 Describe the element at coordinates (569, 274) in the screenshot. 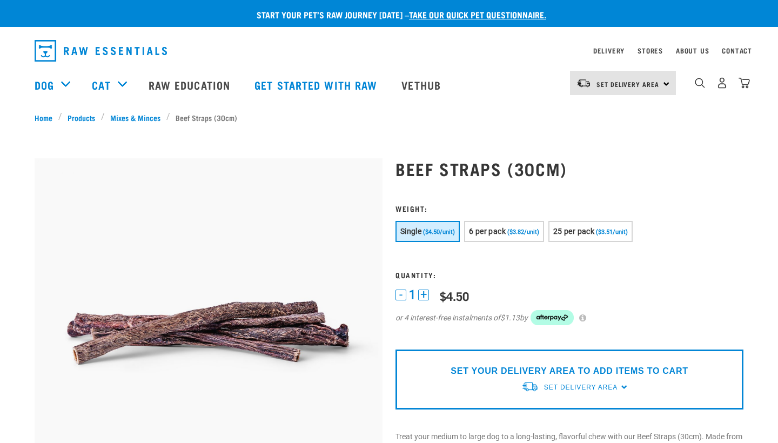

I see `h3: Quantity:` at that location.